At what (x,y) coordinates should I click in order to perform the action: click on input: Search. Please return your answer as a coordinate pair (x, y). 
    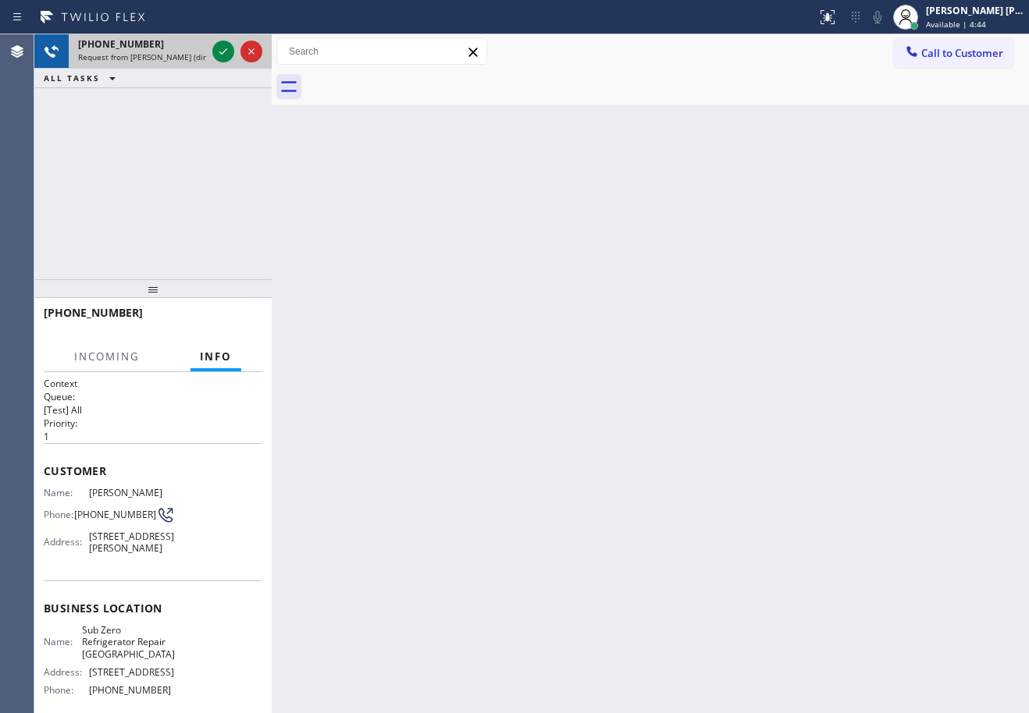
    Looking at the image, I should click on (382, 52).